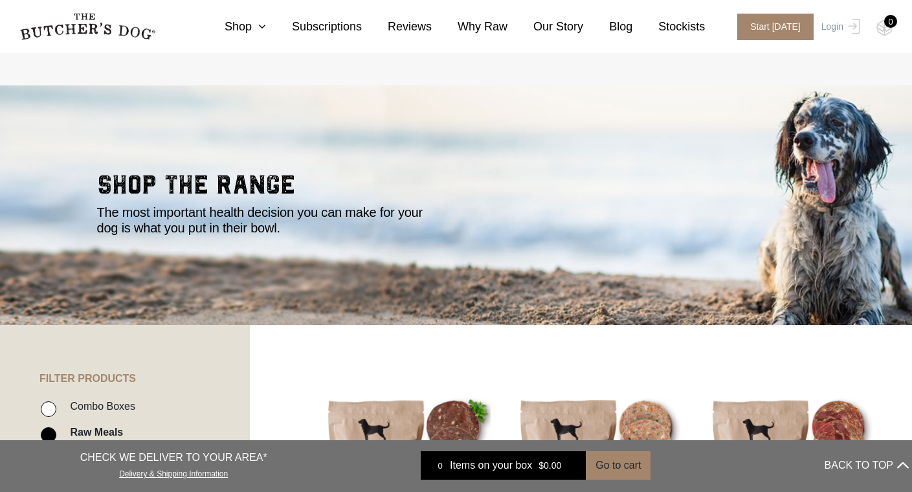  I want to click on p: The most important health decision you can make for your dog is what you put in their bowl., so click(268, 220).